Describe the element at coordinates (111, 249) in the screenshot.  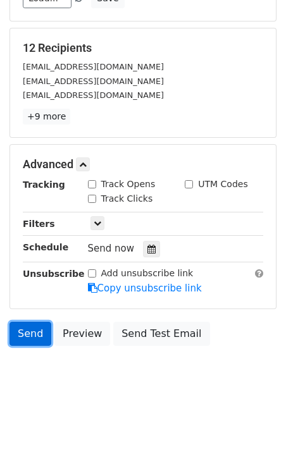
I see `span: Send now` at that location.